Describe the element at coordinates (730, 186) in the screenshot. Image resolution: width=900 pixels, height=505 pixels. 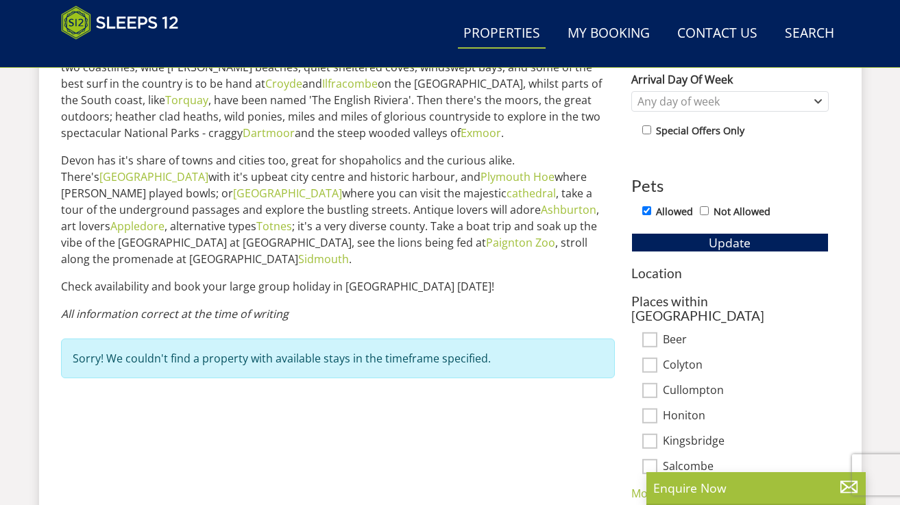
I see `h3: Pets` at that location.